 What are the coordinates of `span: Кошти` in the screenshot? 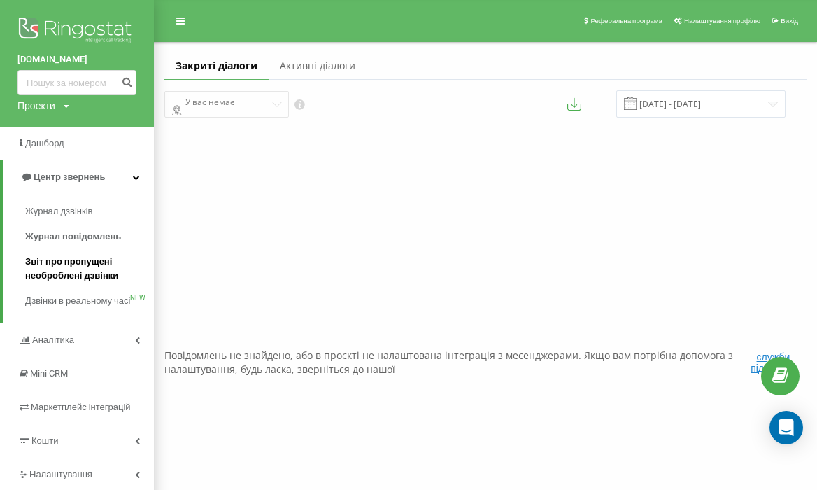 It's located at (45, 440).